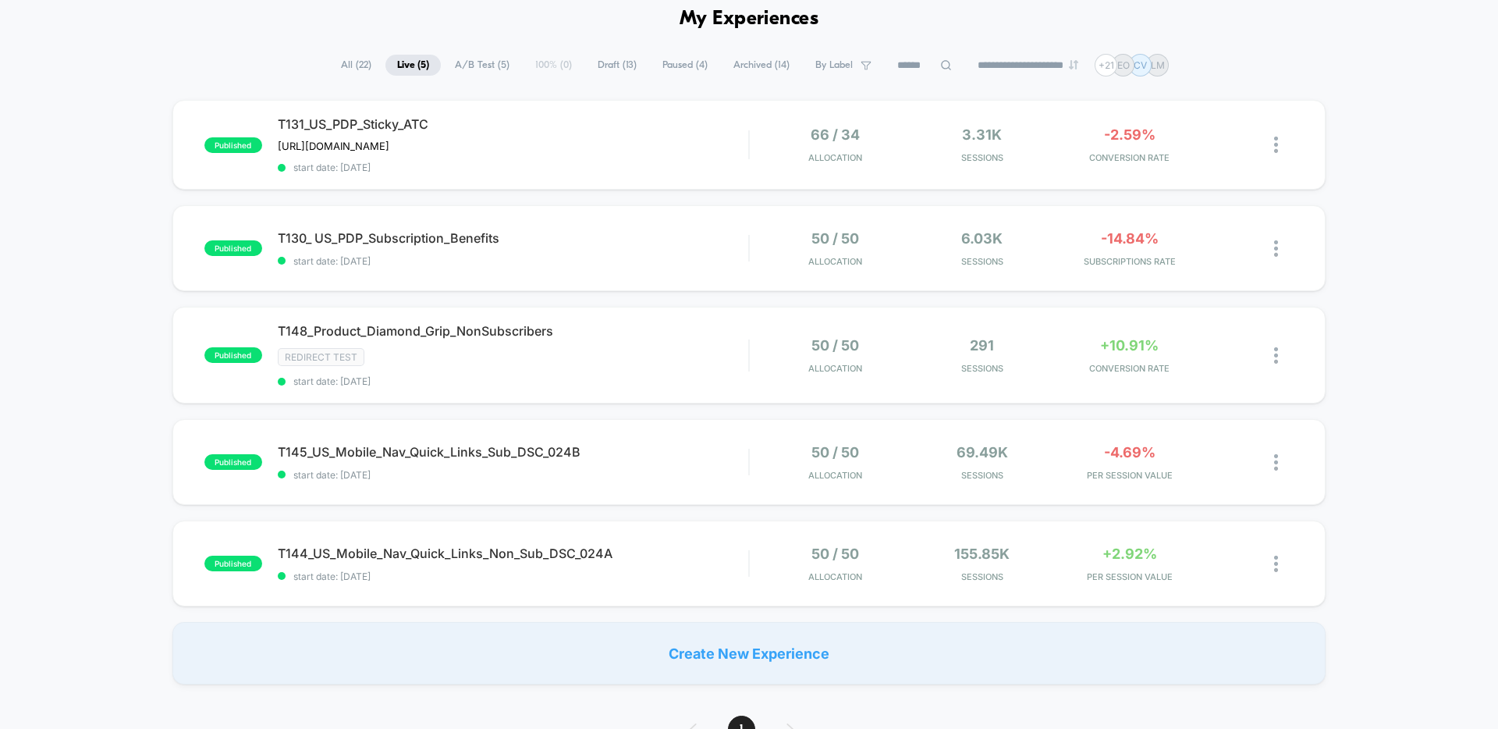 The image size is (1498, 729). I want to click on span: 155.85k, so click(982, 553).